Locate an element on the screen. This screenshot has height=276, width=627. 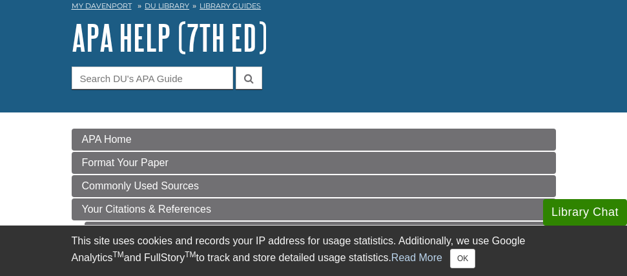
button: Close is located at coordinates (463, 258).